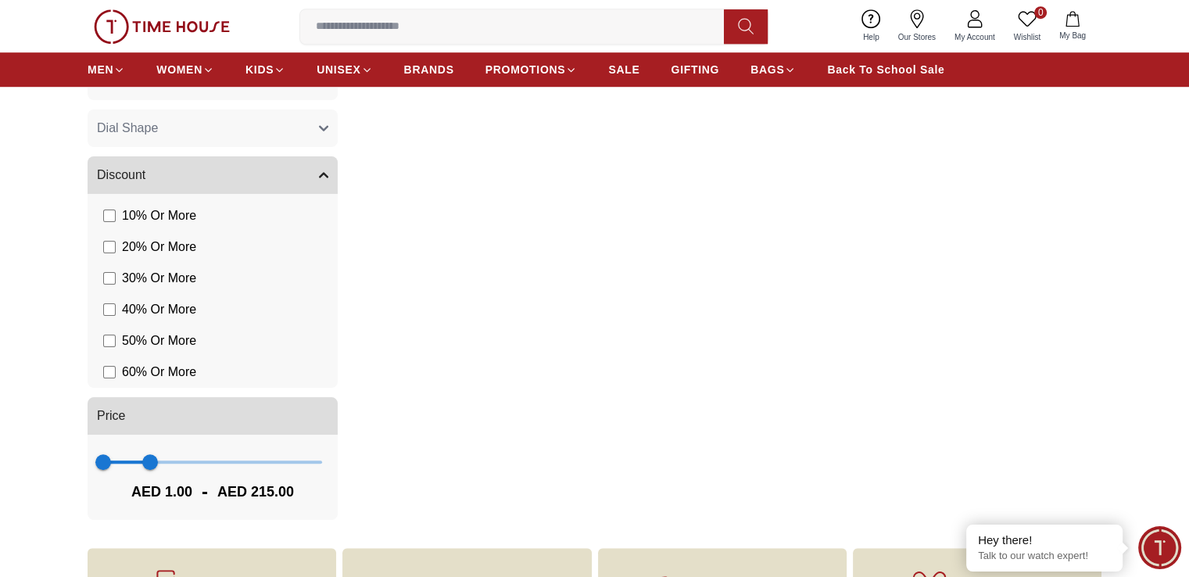  Describe the element at coordinates (917, 26) in the screenshot. I see `a: Our Stores` at that location.